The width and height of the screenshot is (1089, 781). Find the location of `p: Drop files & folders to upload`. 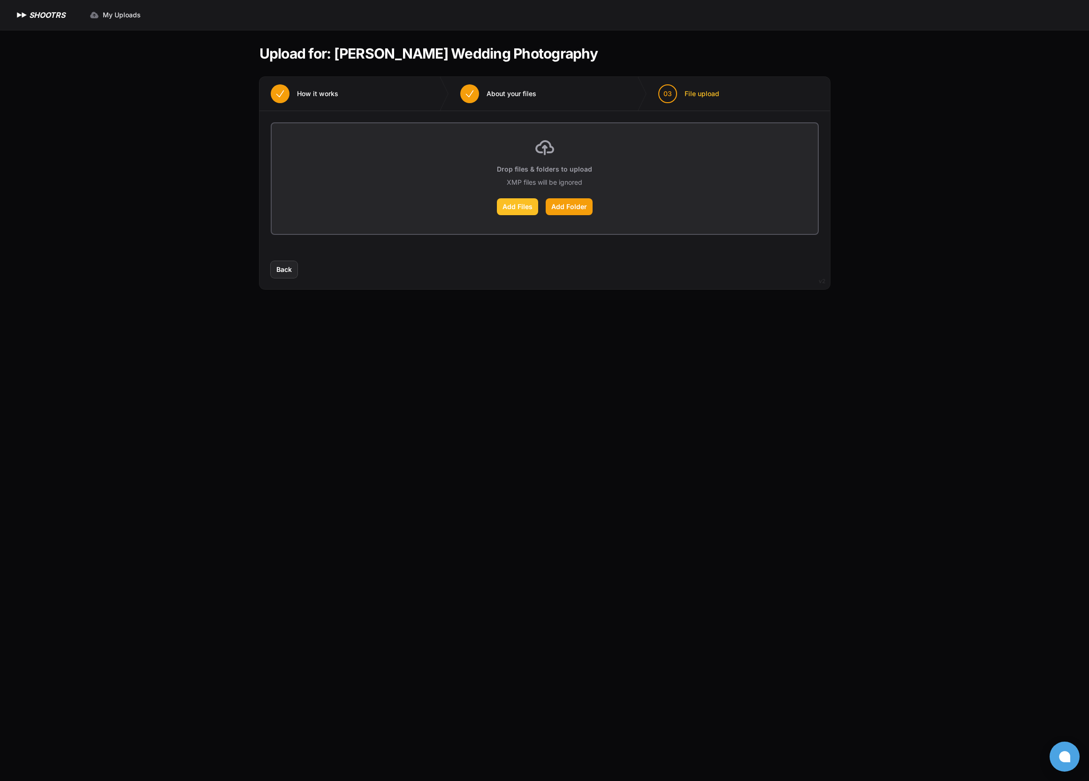

p: Drop files & folders to upload is located at coordinates (544, 169).